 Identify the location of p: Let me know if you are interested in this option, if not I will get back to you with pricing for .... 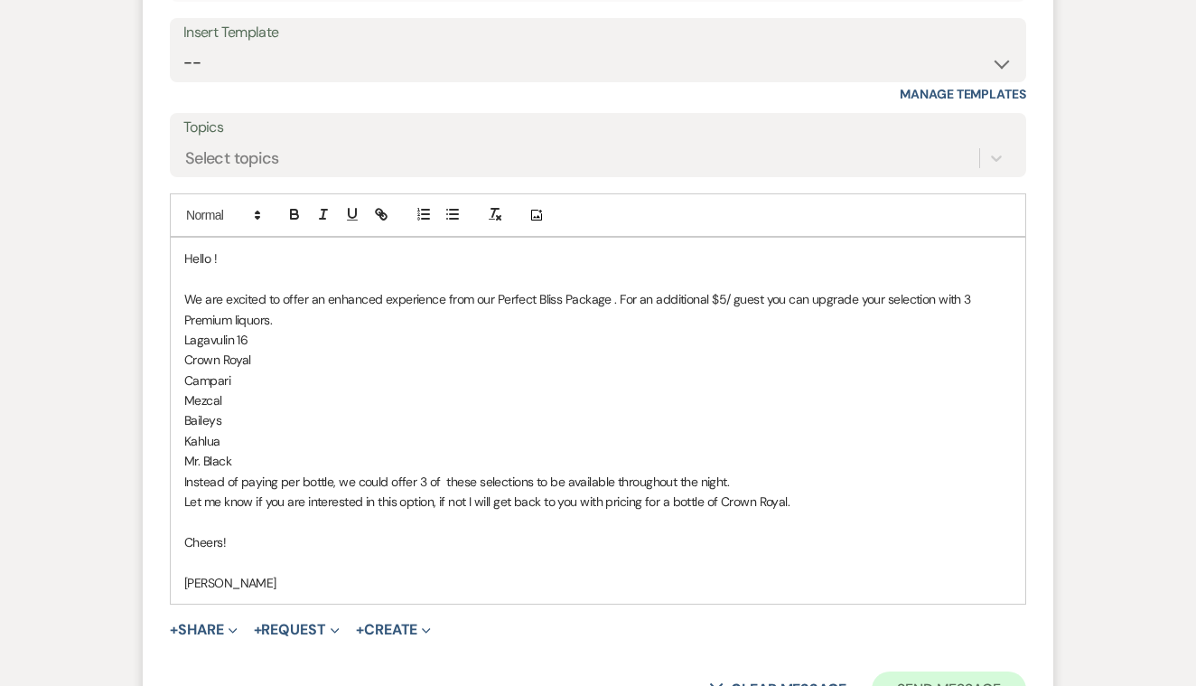
(598, 501).